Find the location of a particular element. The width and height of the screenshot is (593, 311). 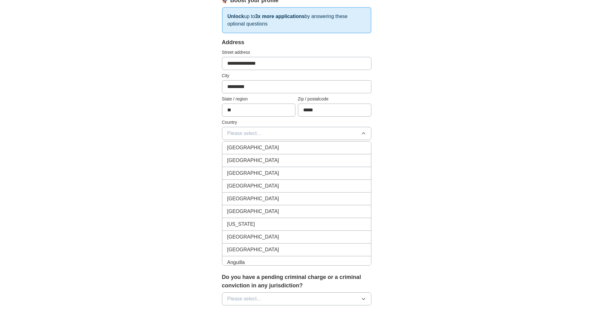

label: State / region is located at coordinates (259, 99).